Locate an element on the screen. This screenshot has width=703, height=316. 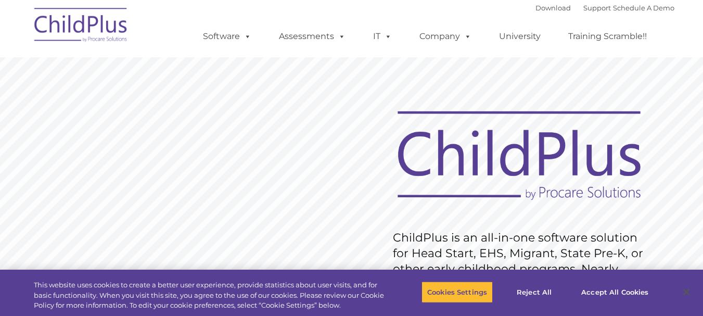
img: ChildPlus by Procare Solutions is located at coordinates (81, 27).